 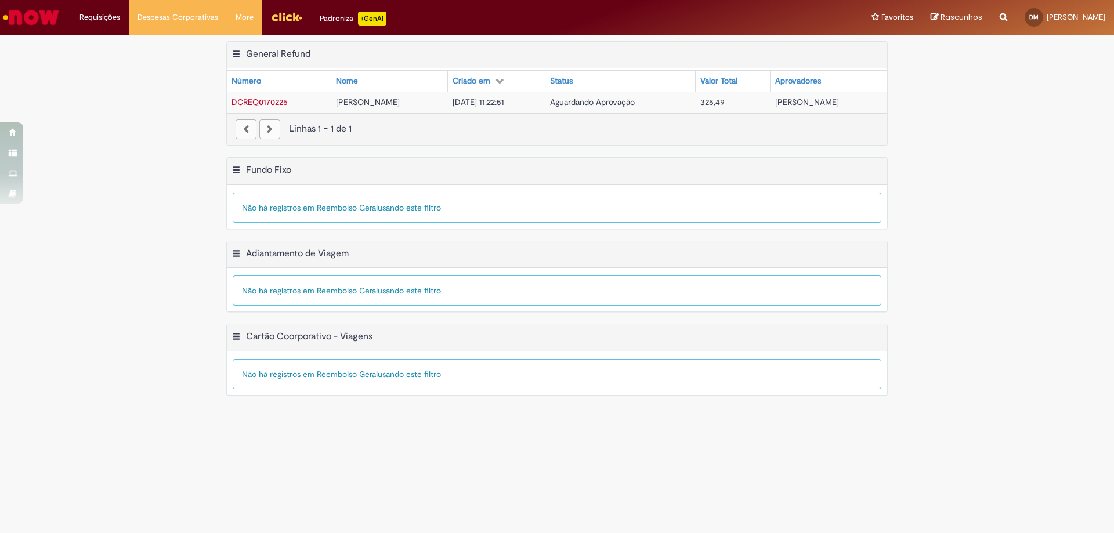 What do you see at coordinates (1034, 17) in the screenshot?
I see `span: DM` at bounding box center [1034, 17].